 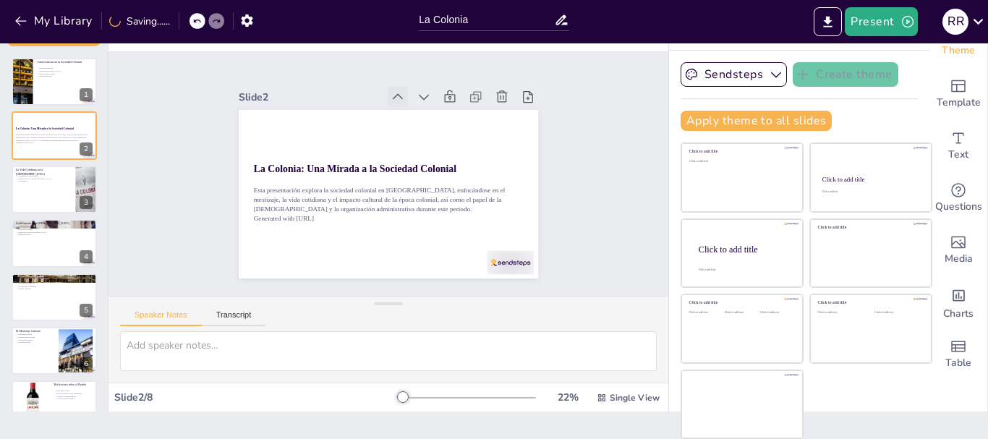 What do you see at coordinates (54, 235) in the screenshot?
I see `p: Influencia social` at bounding box center [54, 235].